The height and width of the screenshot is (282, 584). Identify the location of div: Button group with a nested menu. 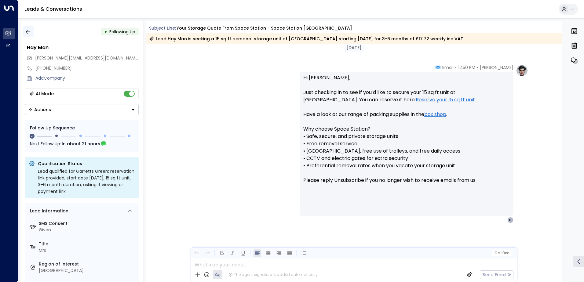
(82, 110).